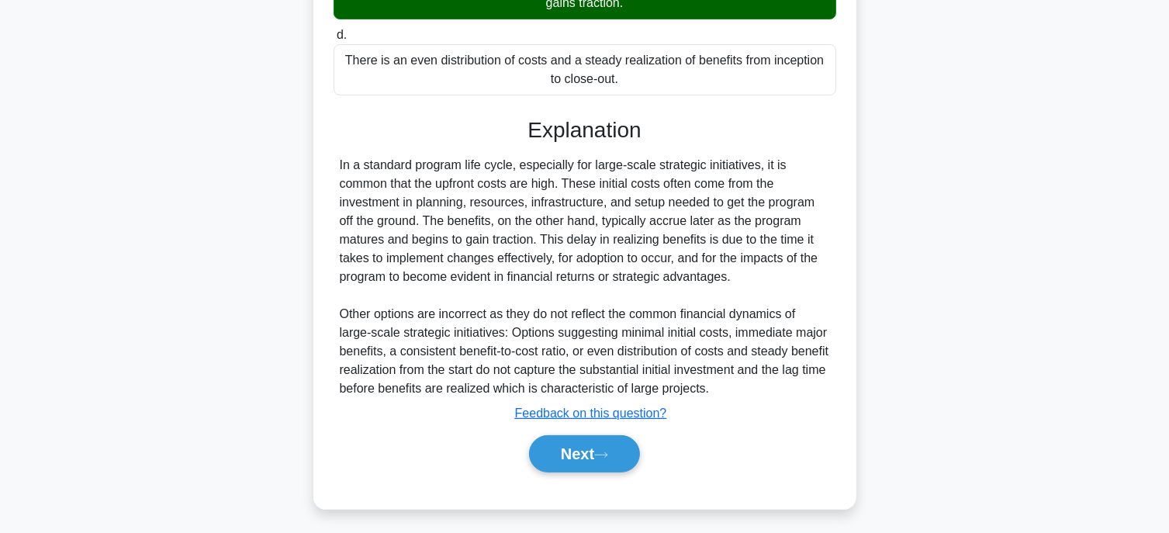 This screenshot has height=533, width=1169. I want to click on a: Feedback on this question?, so click(591, 413).